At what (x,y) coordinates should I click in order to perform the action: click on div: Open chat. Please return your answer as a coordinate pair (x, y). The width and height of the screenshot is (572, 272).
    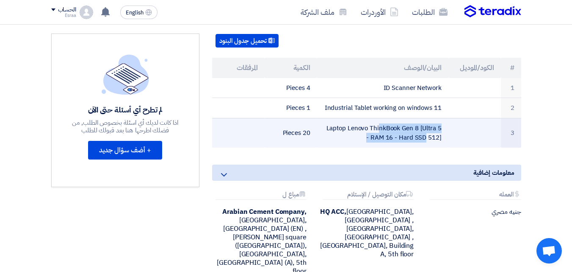
    Looking at the image, I should click on (549, 250).